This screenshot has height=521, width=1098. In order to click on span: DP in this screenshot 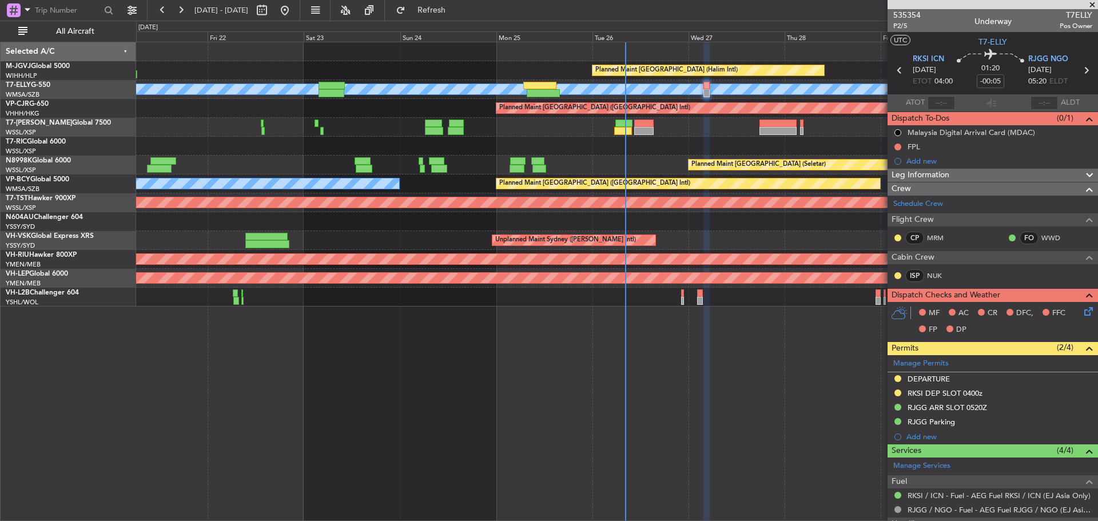, I will do `click(961, 330)`.